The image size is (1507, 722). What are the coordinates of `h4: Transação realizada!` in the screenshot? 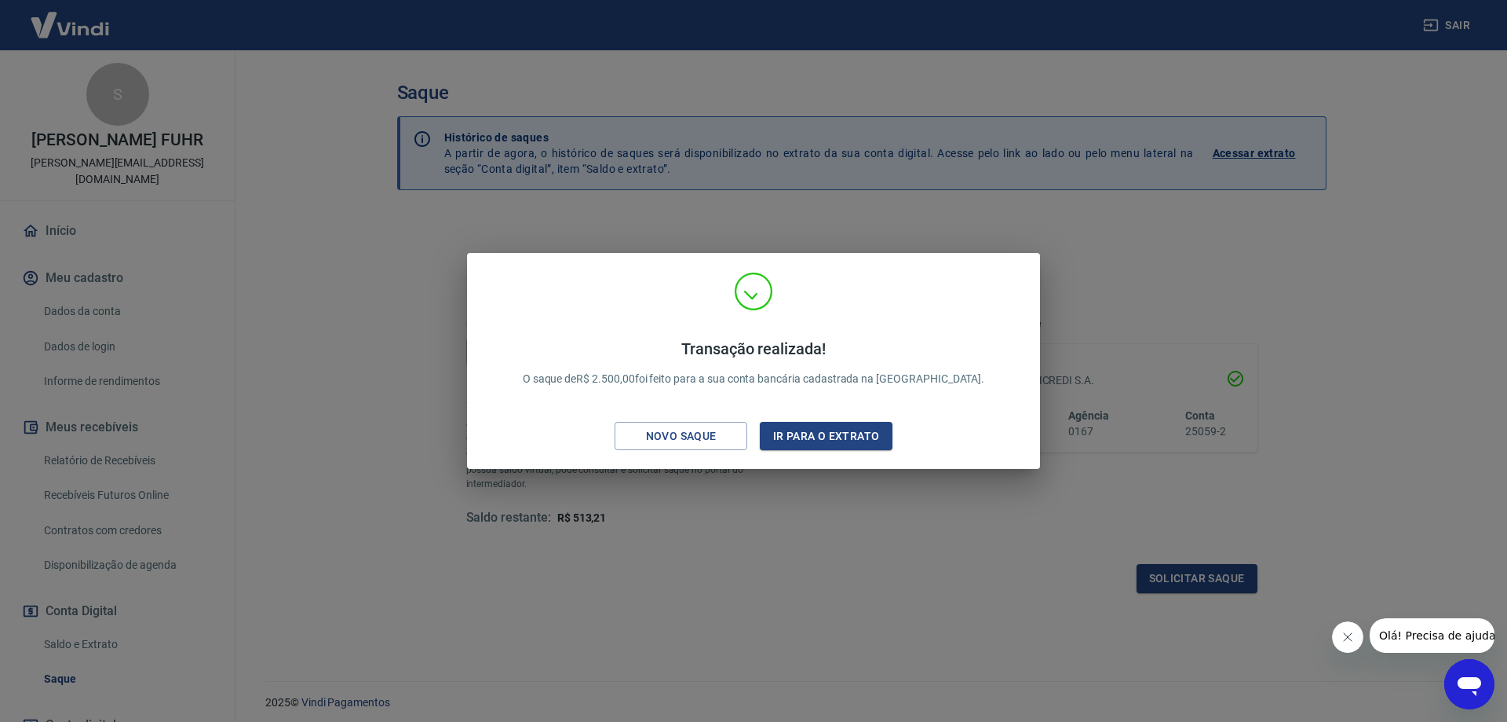 It's located at (754, 349).